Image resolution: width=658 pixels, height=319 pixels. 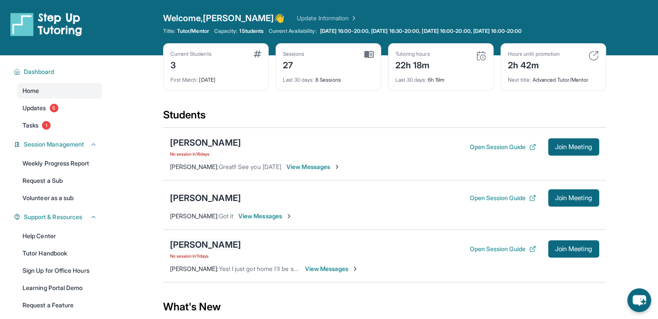 I want to click on a: Tutor Handbook, so click(x=60, y=254).